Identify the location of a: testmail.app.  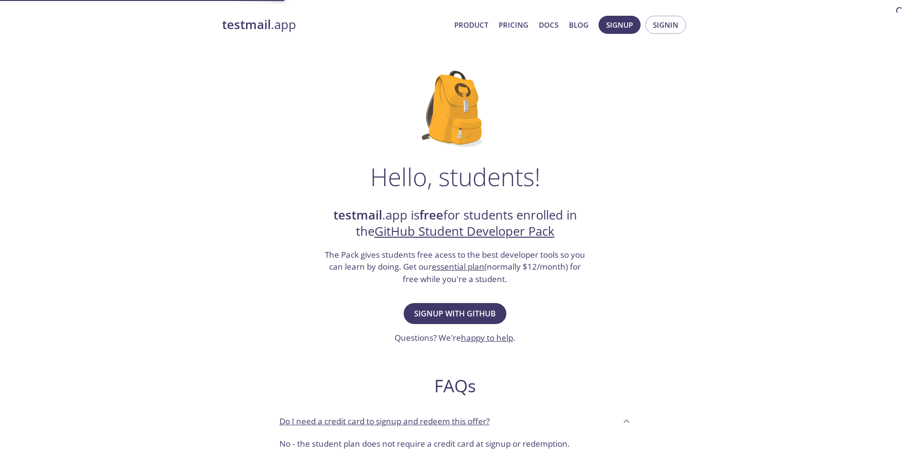
(334, 25).